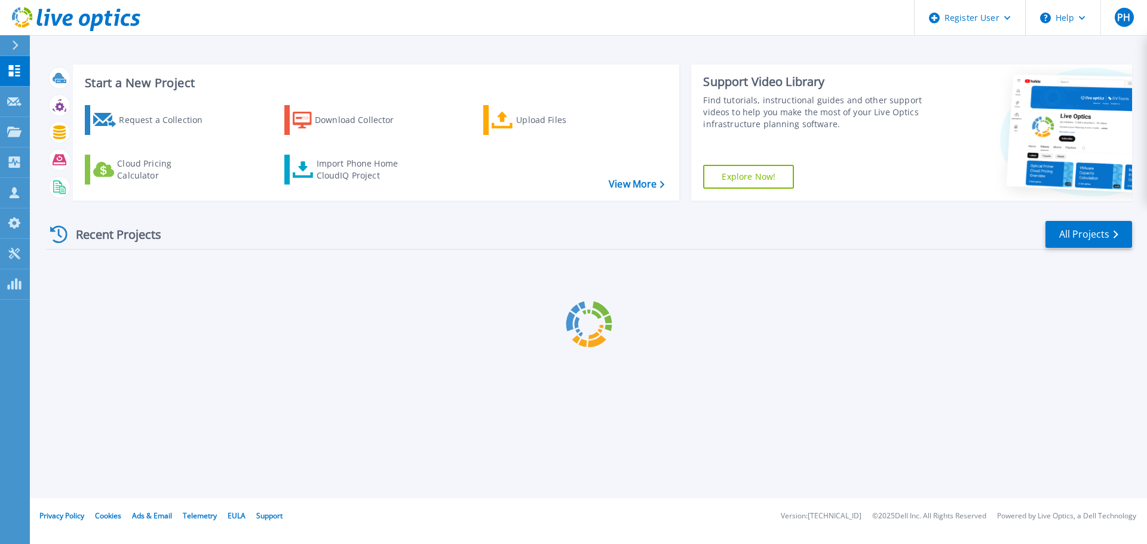  What do you see at coordinates (200, 516) in the screenshot?
I see `a: Telemetry` at bounding box center [200, 516].